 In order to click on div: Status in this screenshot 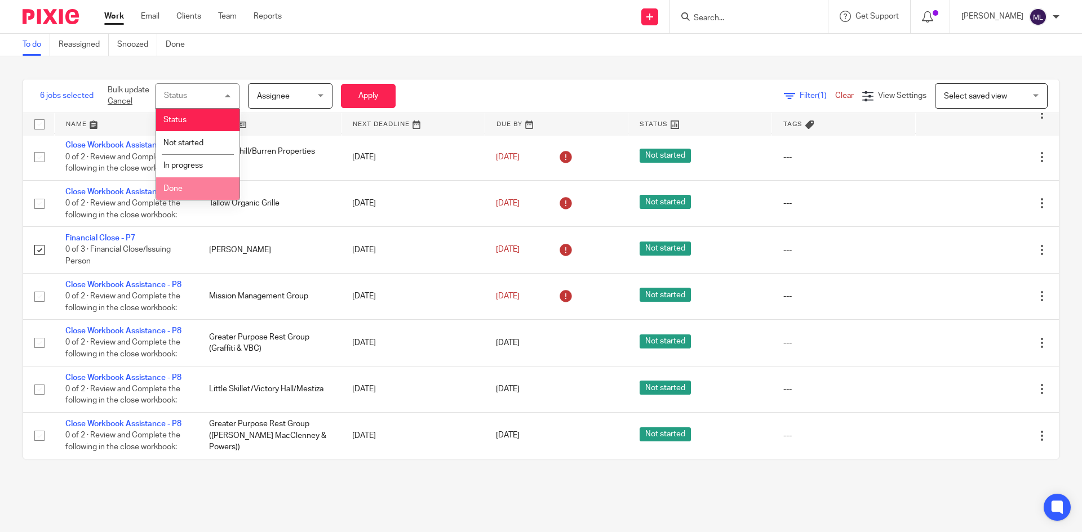, I will do `click(175, 96)`.